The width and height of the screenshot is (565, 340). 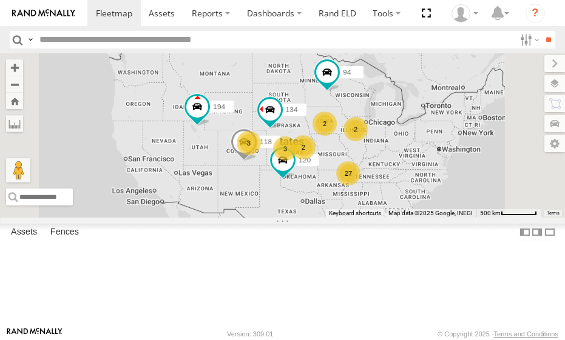 I want to click on button: Drag Pegman onto the map to open Street View, so click(x=18, y=170).